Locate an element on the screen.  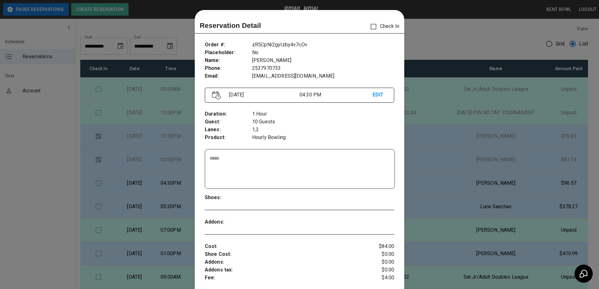
p: Duration : is located at coordinates (228, 114).